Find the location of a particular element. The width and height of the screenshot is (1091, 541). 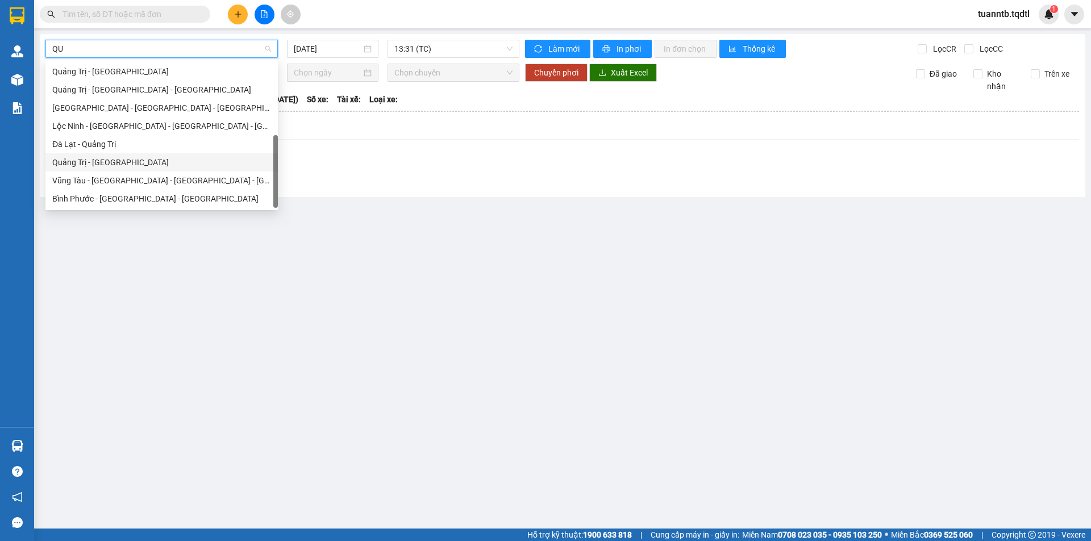

div: Lộc Ninh - Huế - Quảng Trị - Quảng Bình is located at coordinates (161, 126).